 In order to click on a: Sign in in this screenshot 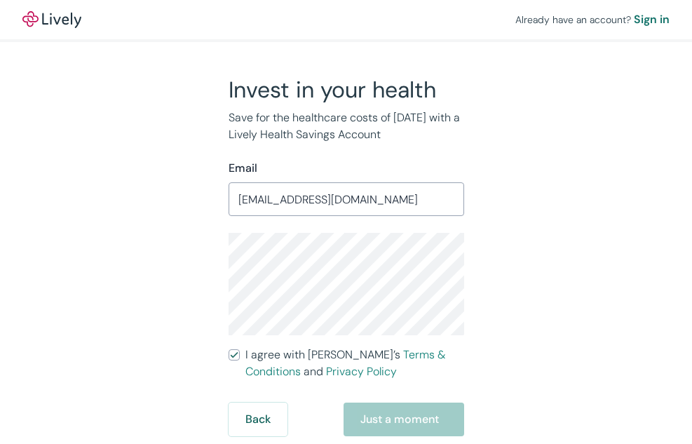, I will do `click(651, 20)`.